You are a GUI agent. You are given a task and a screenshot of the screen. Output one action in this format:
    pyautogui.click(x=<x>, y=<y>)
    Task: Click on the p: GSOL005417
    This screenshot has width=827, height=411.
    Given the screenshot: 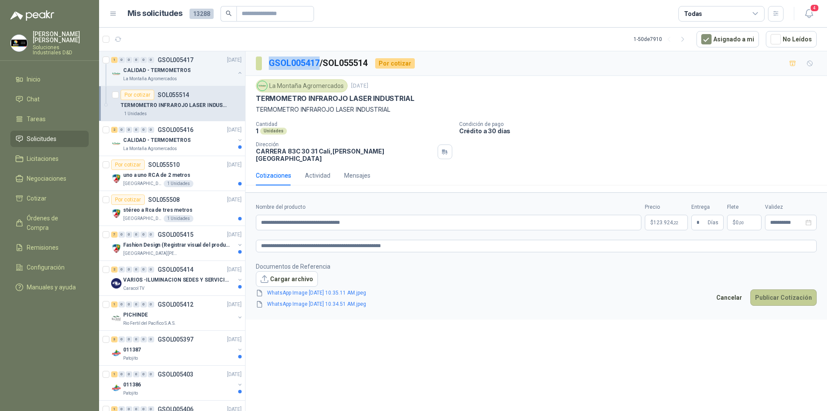 What is the action you would take?
    pyautogui.click(x=175, y=60)
    